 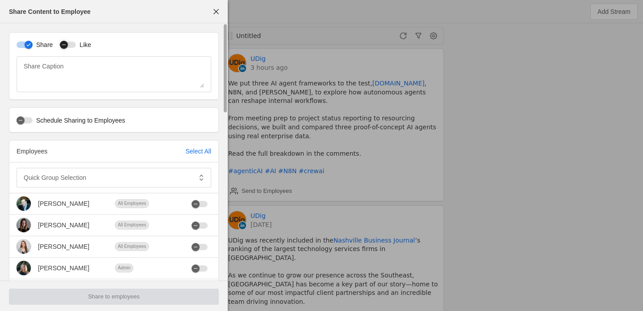 What do you see at coordinates (124, 268) in the screenshot?
I see `div: Admin` at bounding box center [124, 268].